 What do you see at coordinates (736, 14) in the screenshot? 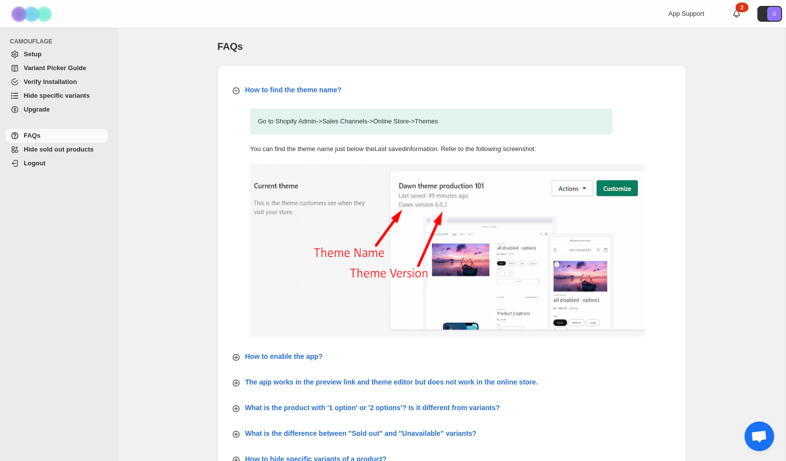
I see `a: 2` at bounding box center [736, 14].